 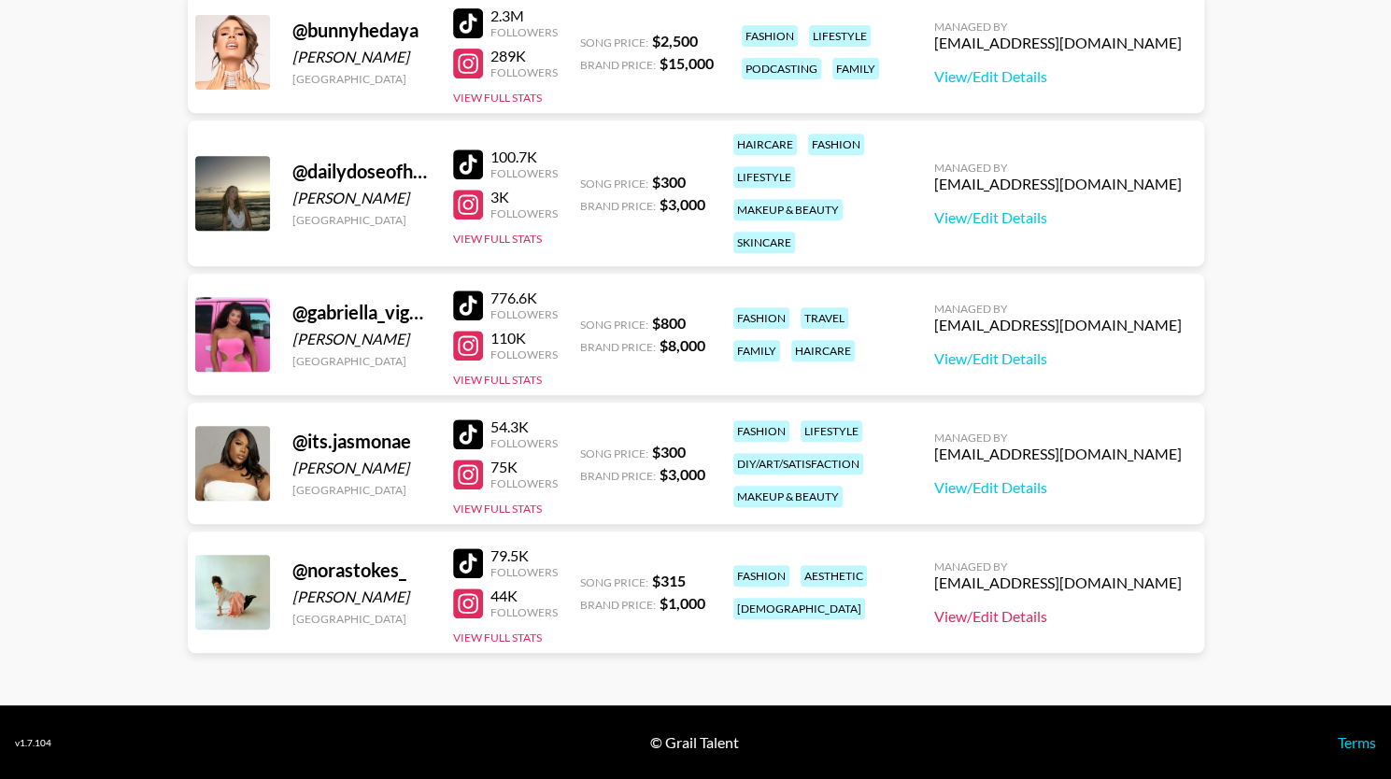 What do you see at coordinates (798, 463) in the screenshot?
I see `div: diy/art/satisfaction` at bounding box center [798, 463].